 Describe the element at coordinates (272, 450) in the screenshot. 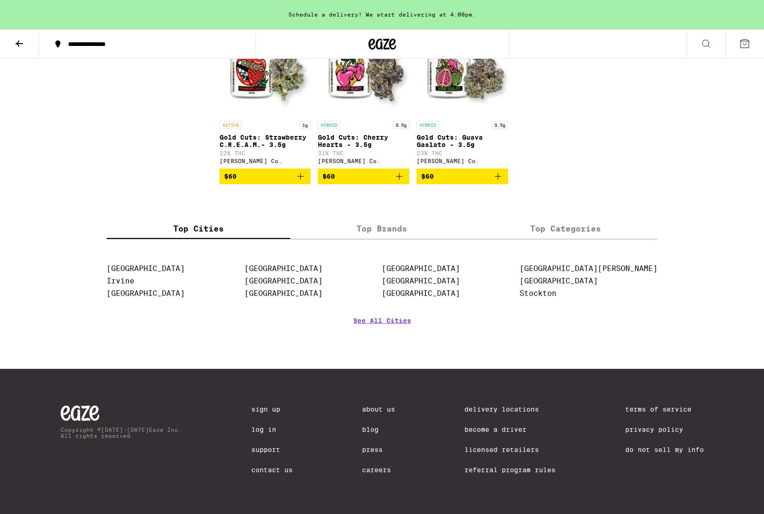

I see `a: Support` at that location.